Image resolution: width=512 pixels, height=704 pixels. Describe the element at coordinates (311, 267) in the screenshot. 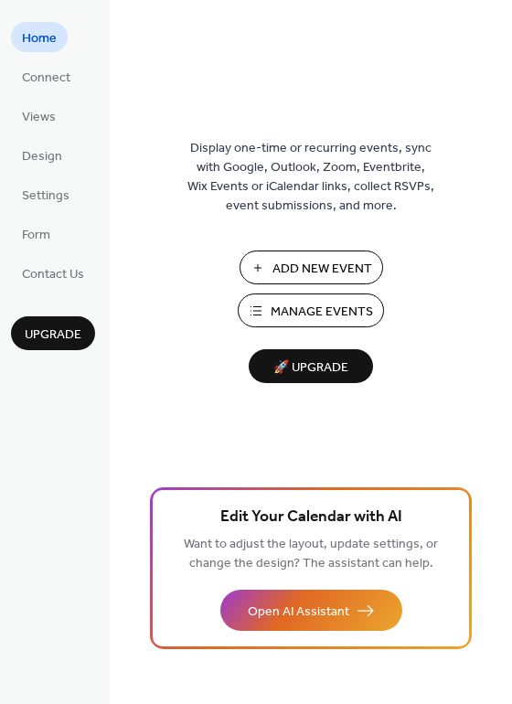

I see `button: Add New Event` at that location.